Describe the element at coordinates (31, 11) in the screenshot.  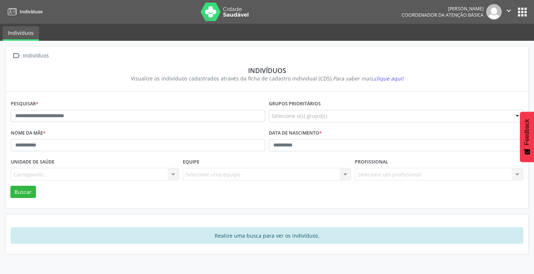
I see `span: Indivíduos` at that location.